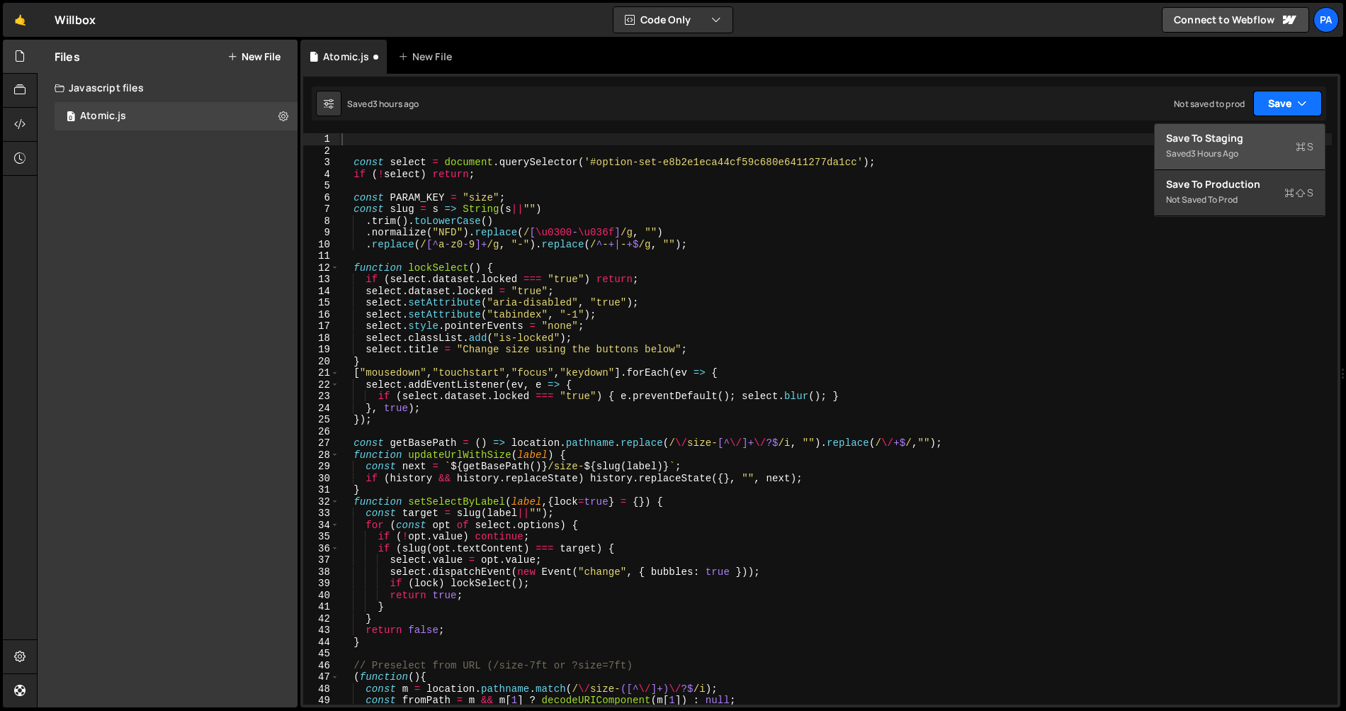 The height and width of the screenshot is (711, 1346). What do you see at coordinates (321, 548) in the screenshot?
I see `div: 36` at bounding box center [321, 548].